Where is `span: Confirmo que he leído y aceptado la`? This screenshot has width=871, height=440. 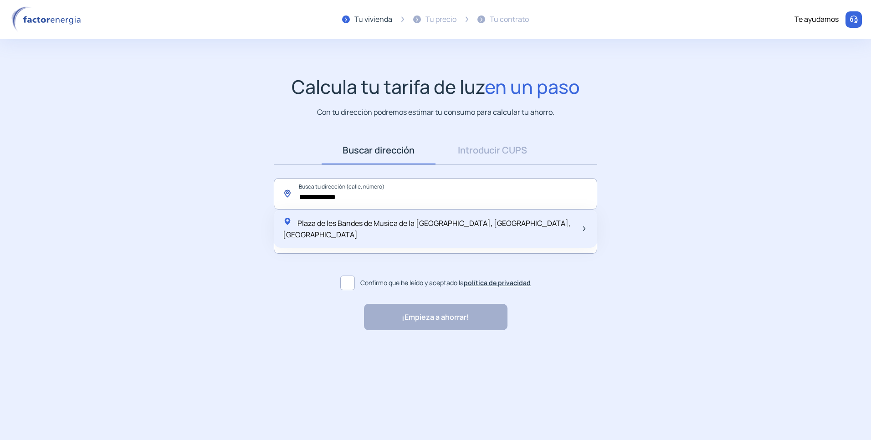
span: Confirmo que he leído y aceptado la is located at coordinates (445, 283).